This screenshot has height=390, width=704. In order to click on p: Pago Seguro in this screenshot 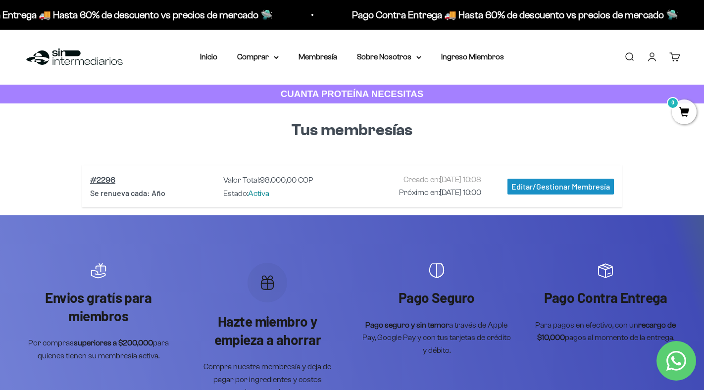, I will do `click(437, 298)`.